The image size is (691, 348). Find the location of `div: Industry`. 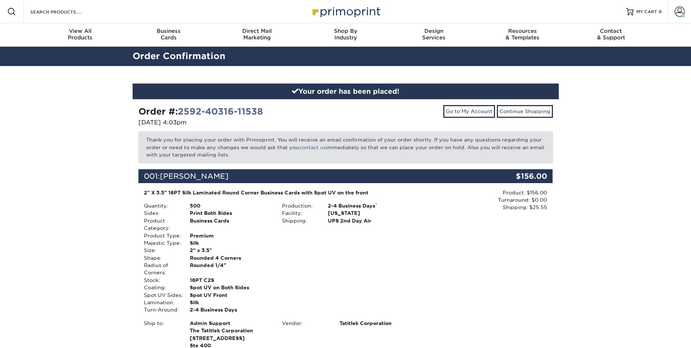

div: Industry is located at coordinates (345, 34).